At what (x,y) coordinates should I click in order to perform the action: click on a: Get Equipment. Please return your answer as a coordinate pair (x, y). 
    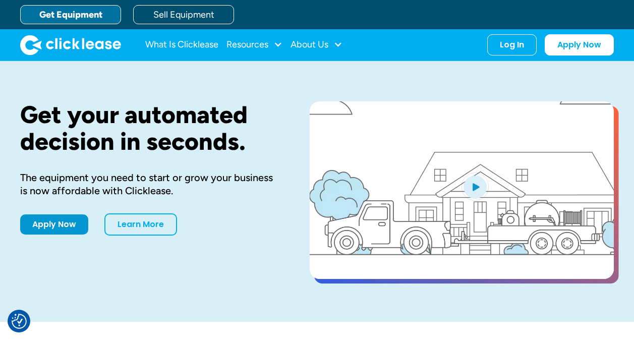
    Looking at the image, I should click on (71, 15).